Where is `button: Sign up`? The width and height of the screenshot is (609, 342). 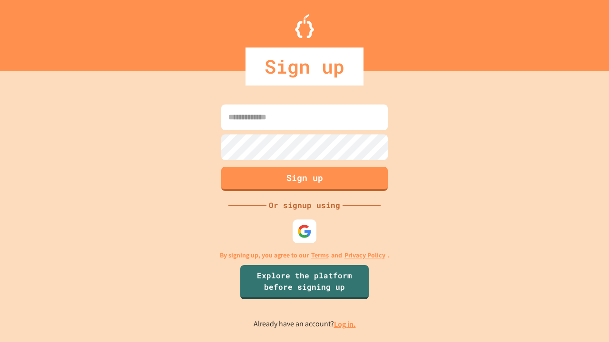 button: Sign up is located at coordinates (304, 179).